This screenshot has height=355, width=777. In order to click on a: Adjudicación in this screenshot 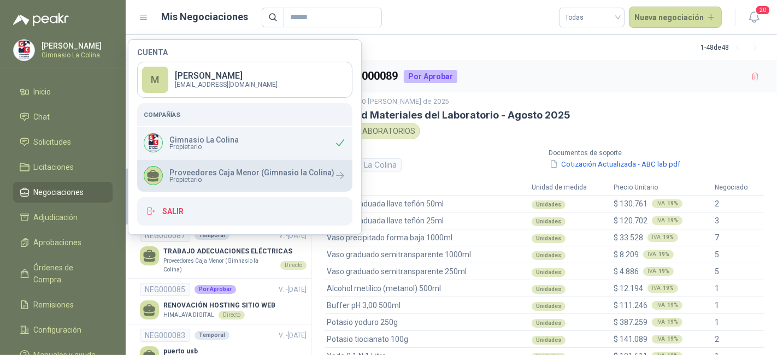, I will do `click(63, 217)`.